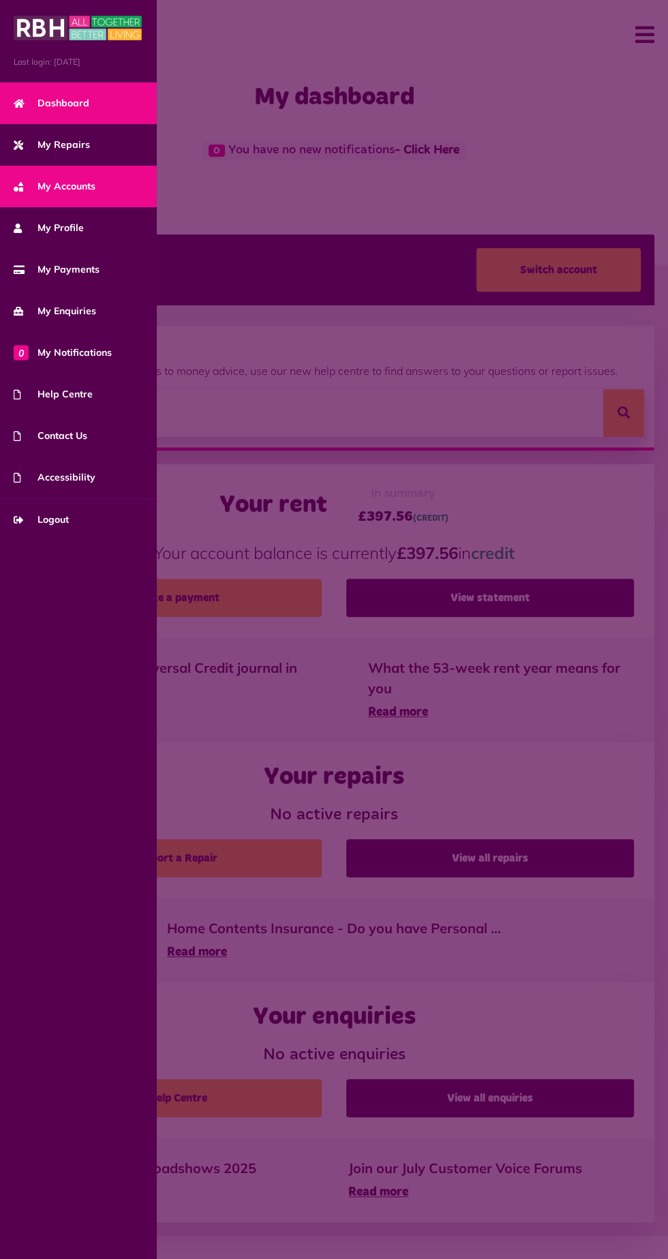  I want to click on span: My Profile, so click(48, 228).